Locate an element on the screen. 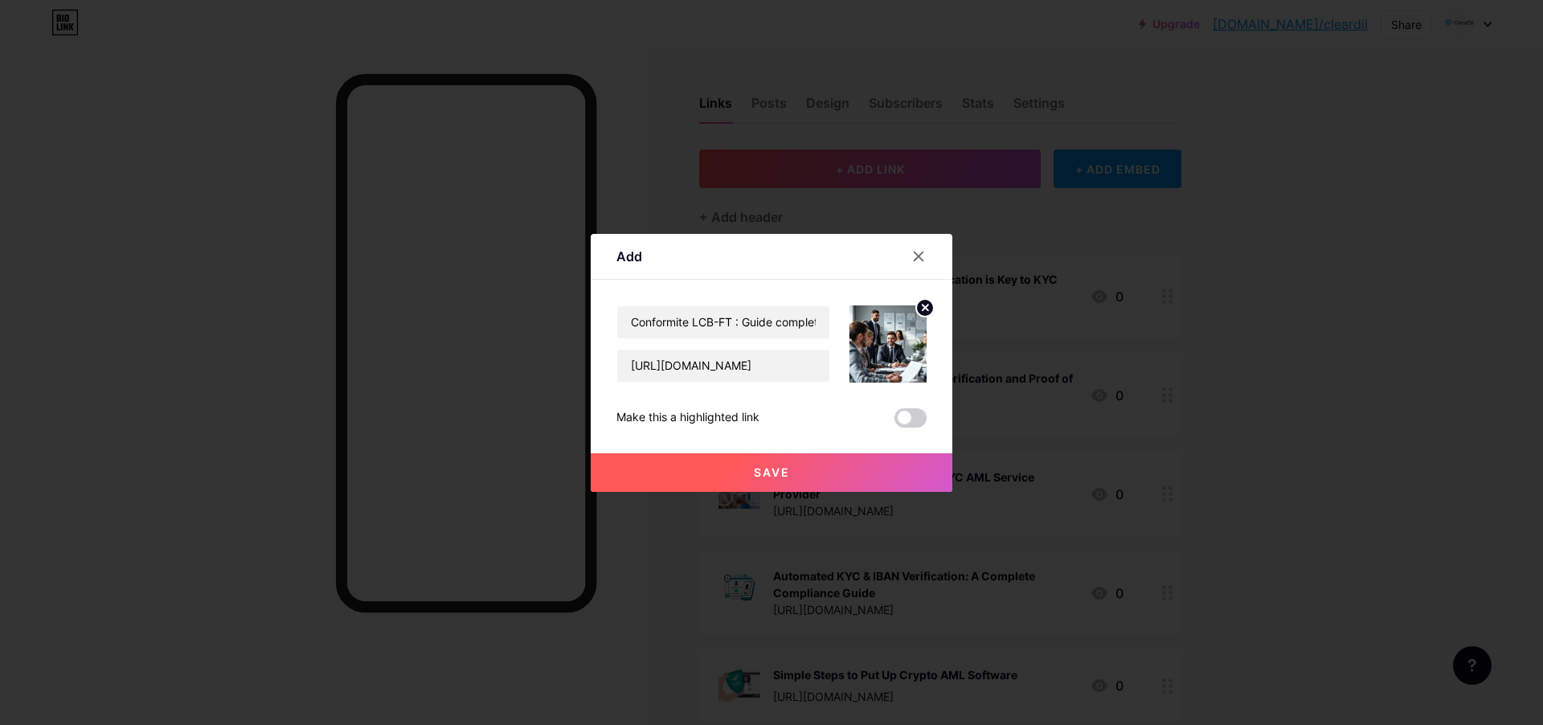 The height and width of the screenshot is (725, 1543). input: URL is located at coordinates (723, 366).